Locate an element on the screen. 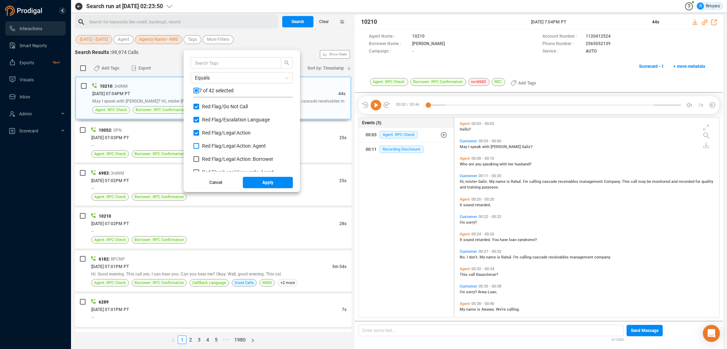  button: Tags is located at coordinates (192, 39).